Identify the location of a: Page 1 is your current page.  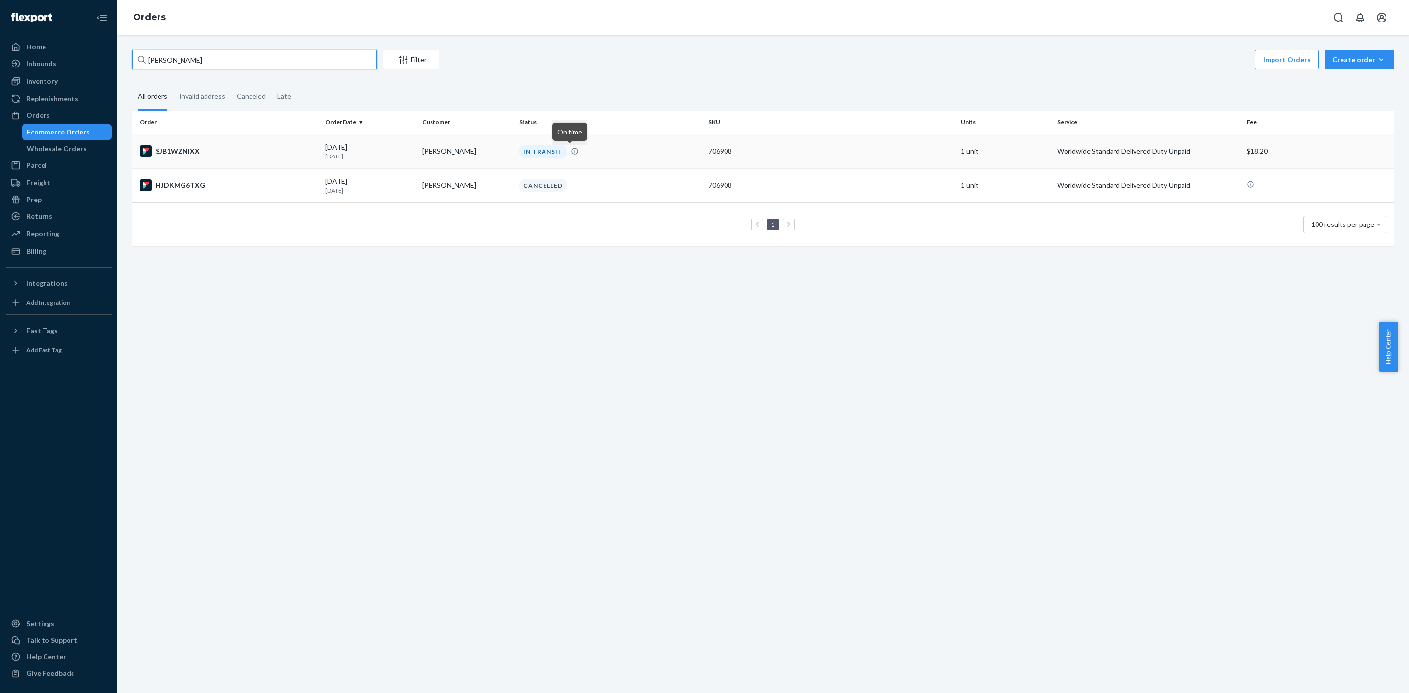
(773, 224).